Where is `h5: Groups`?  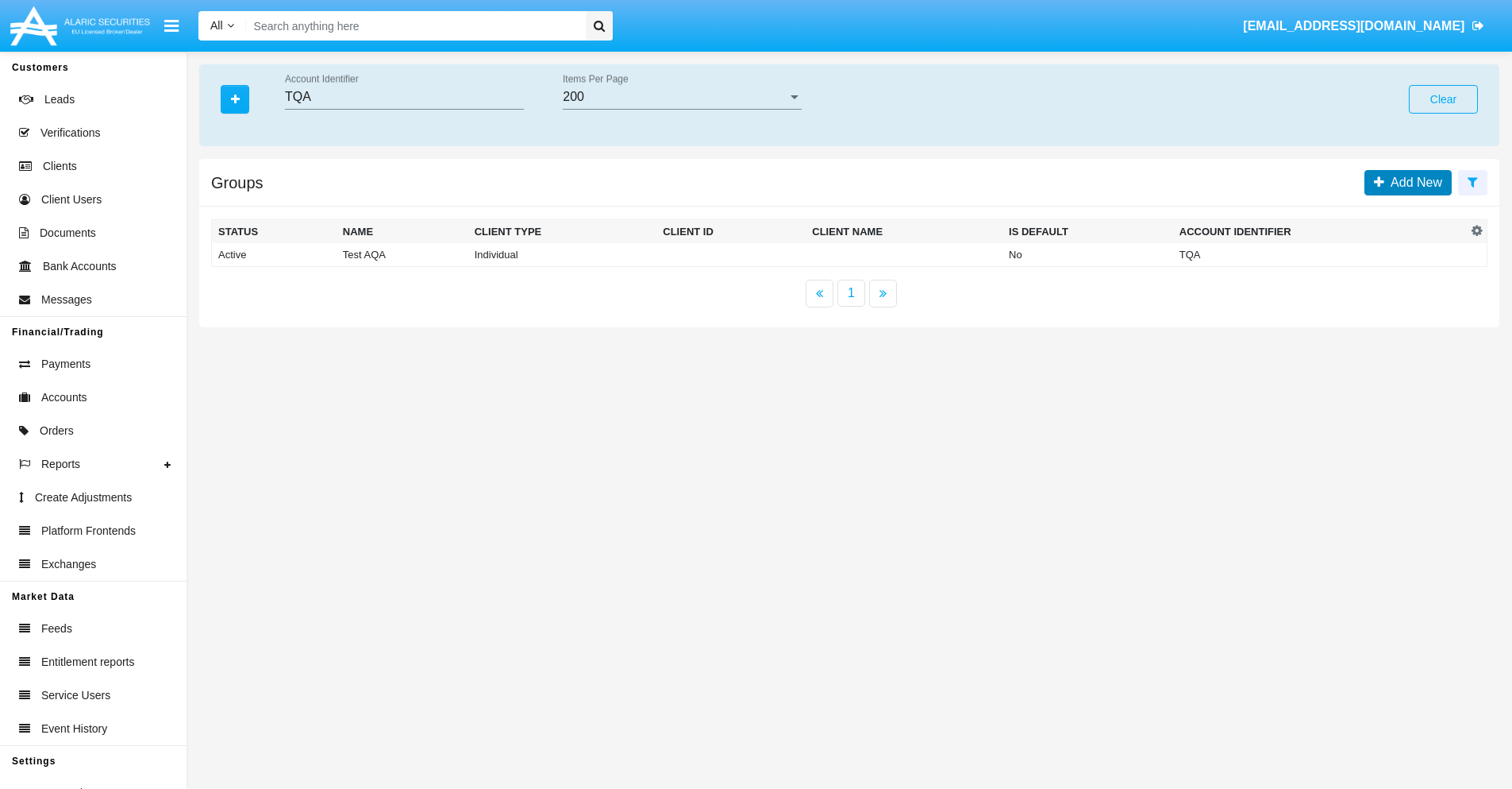
h5: Groups is located at coordinates (237, 183).